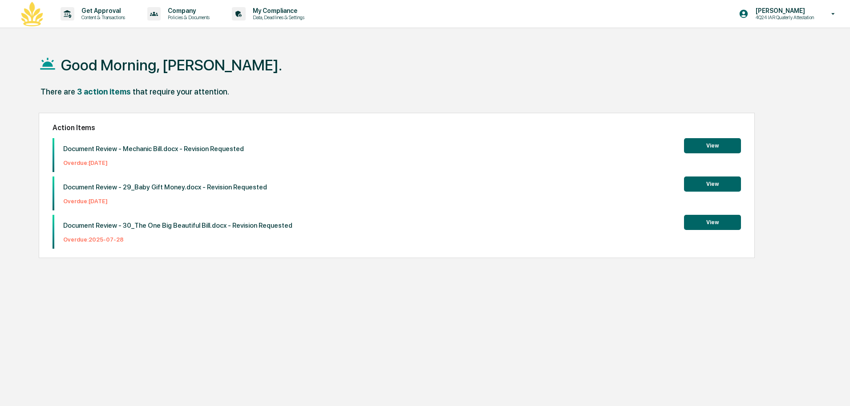 The image size is (850, 406). What do you see at coordinates (784, 17) in the screenshot?
I see `p: 4Q24 IAR Quaterly Attestation` at bounding box center [784, 17].